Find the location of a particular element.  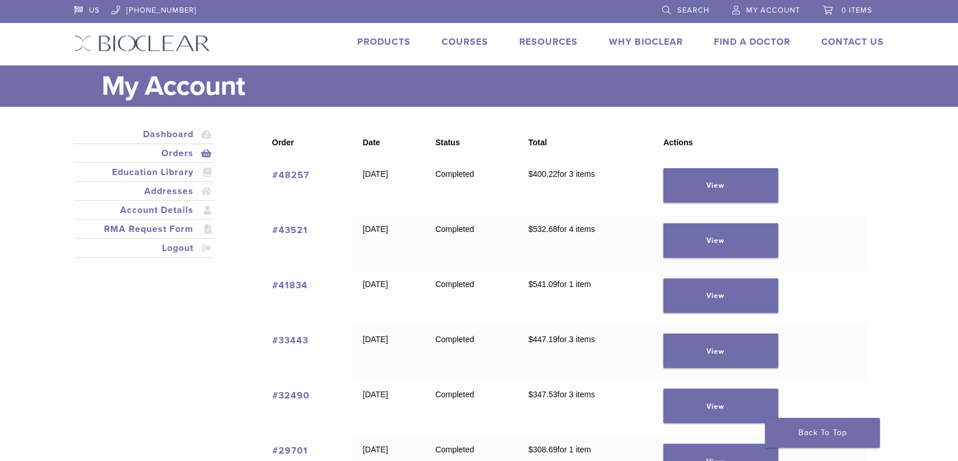

a: Education Library is located at coordinates (144, 172).